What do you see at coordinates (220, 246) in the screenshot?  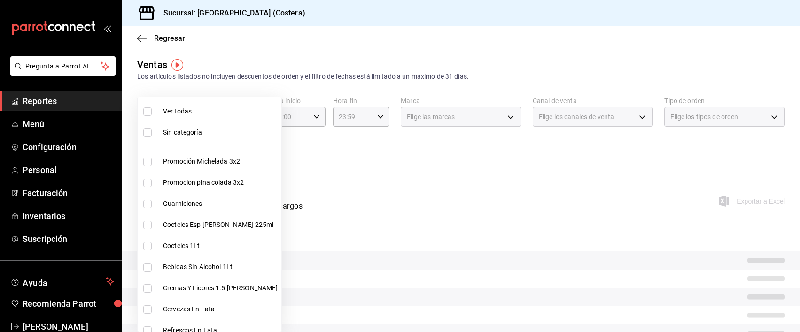 I see `span: Cocteles 1Lt` at bounding box center [220, 246].